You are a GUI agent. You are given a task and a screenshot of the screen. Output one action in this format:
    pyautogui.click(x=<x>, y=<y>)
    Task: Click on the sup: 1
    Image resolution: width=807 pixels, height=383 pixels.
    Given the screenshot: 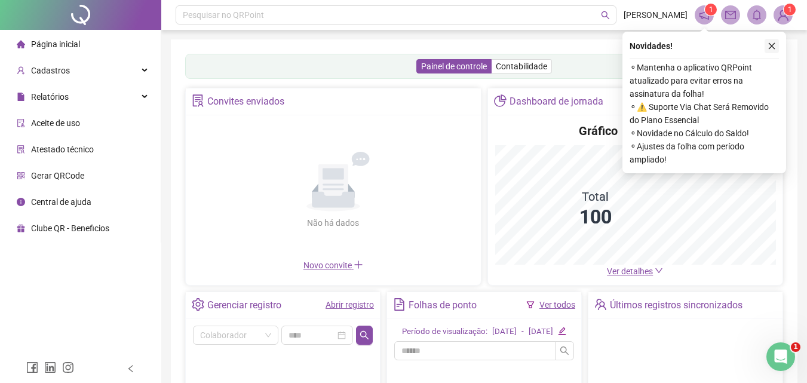 What is the action you would take?
    pyautogui.click(x=710, y=10)
    